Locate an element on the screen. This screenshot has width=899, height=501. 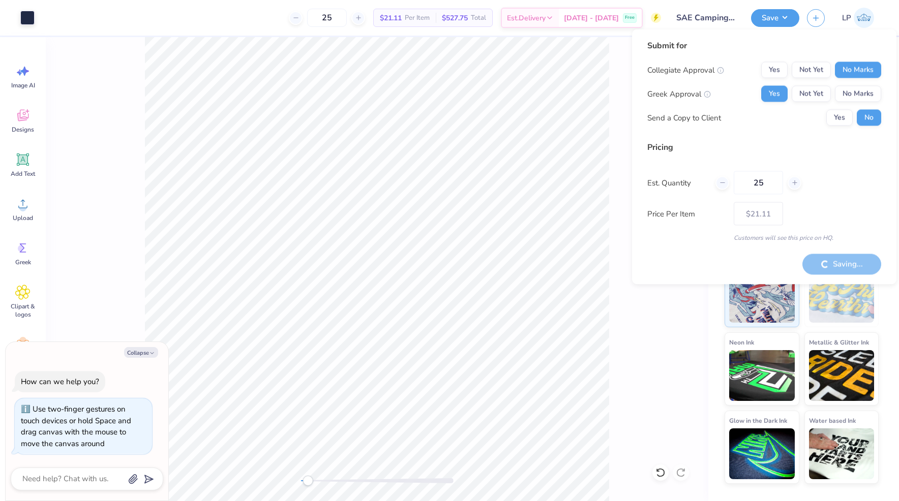
span: Free is located at coordinates (629, 18).